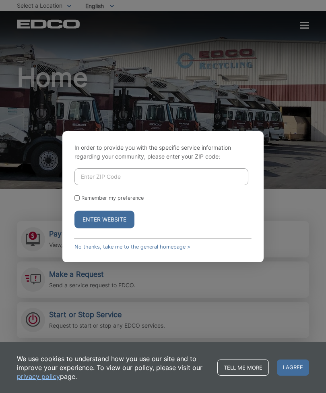 Image resolution: width=326 pixels, height=393 pixels. Describe the element at coordinates (112, 197) in the screenshot. I see `label: Remember my preference` at that location.